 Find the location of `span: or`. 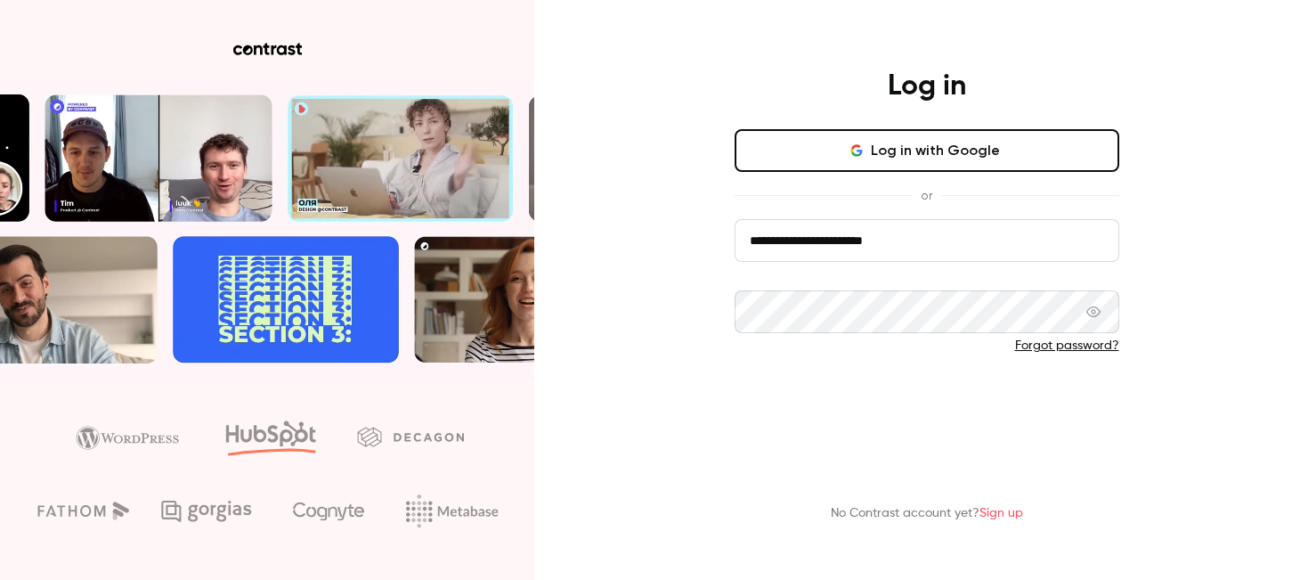

span: or is located at coordinates (926, 195).